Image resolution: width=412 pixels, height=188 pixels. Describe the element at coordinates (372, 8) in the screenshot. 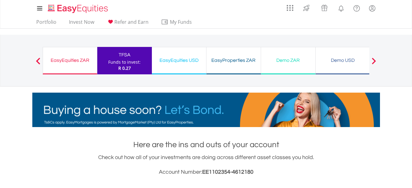

I see `a: My Profile` at that location.